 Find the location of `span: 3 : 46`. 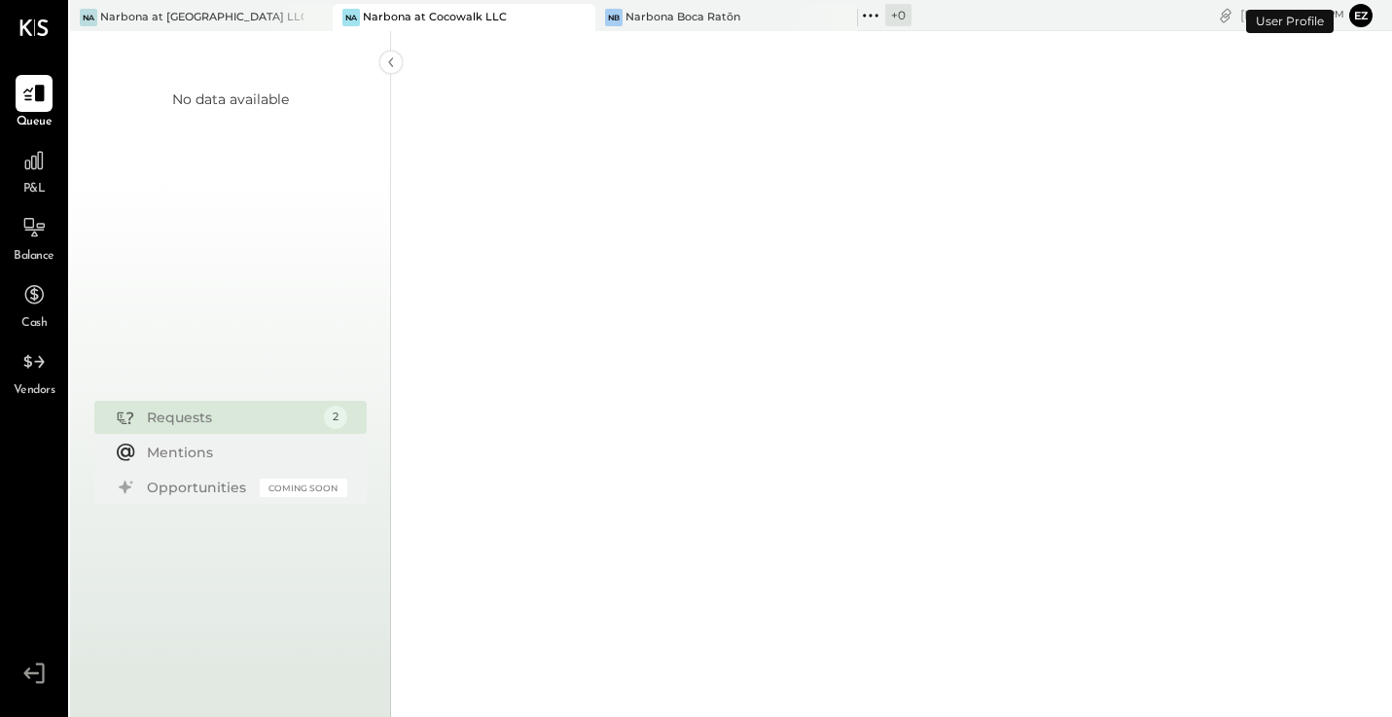

span: 3 : 46 is located at coordinates (1306, 15).